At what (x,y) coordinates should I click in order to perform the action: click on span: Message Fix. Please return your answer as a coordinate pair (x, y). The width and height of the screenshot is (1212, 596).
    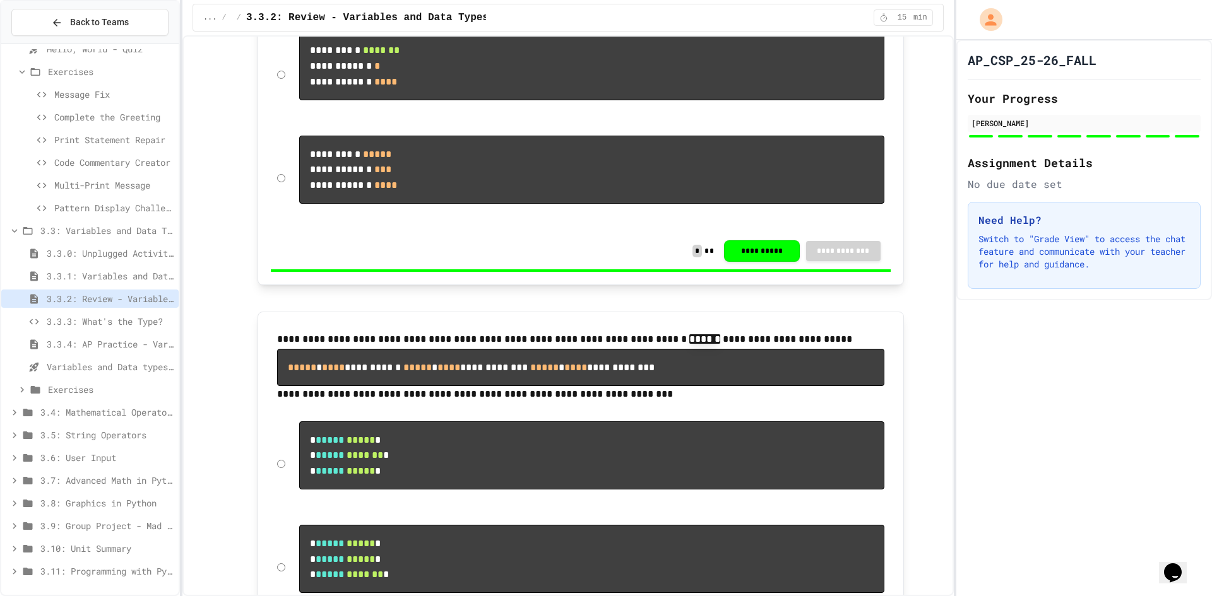
    Looking at the image, I should click on (114, 94).